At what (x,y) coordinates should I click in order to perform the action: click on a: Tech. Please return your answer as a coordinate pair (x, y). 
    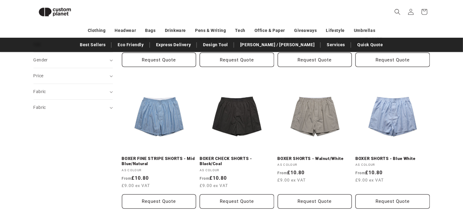
    Looking at the image, I should click on (240, 30).